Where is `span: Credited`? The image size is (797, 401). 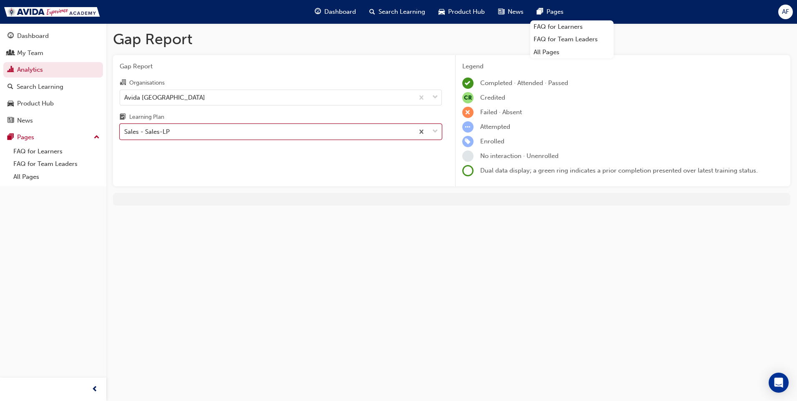
span: Credited is located at coordinates (493, 98).